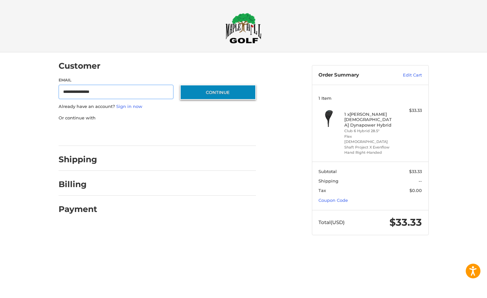 The image size is (487, 298). What do you see at coordinates (78, 209) in the screenshot?
I see `h2: Payment` at bounding box center [78, 209].